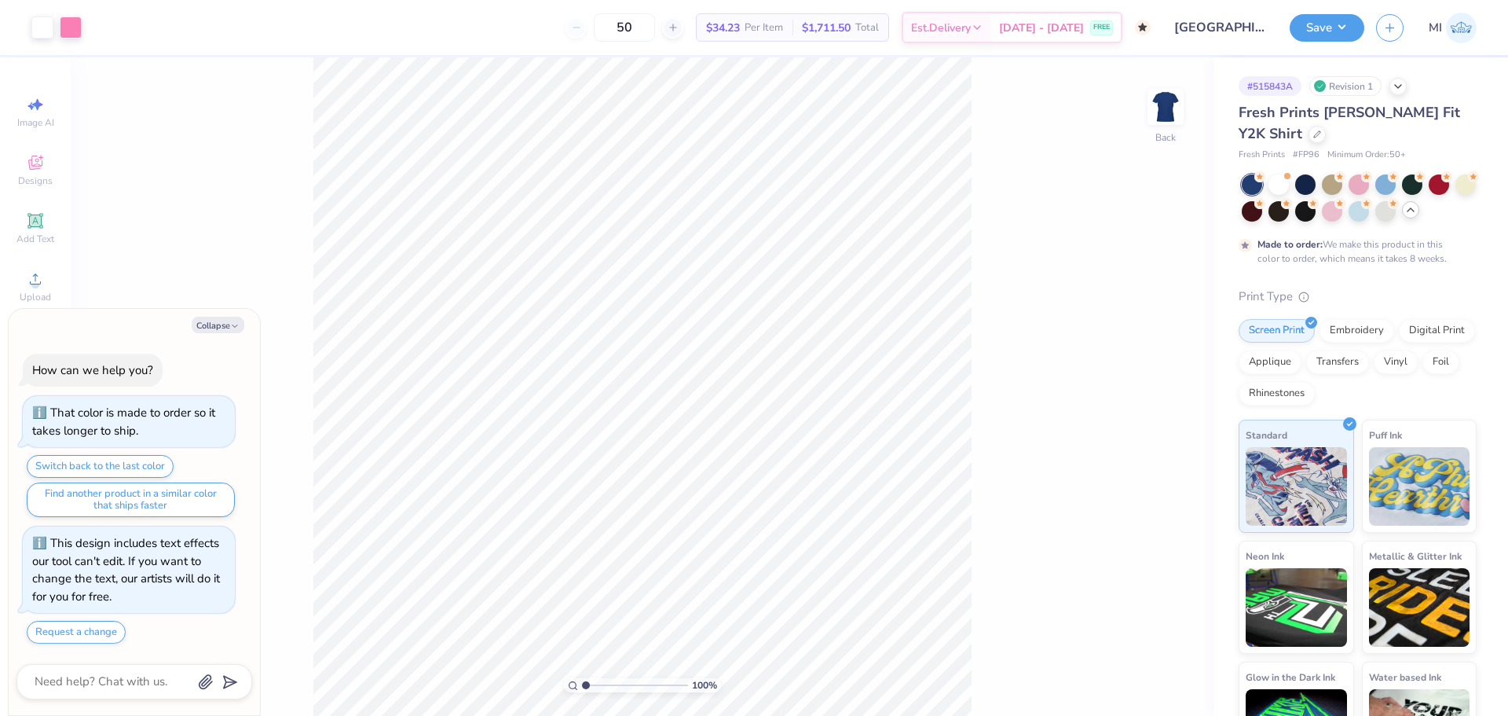 The height and width of the screenshot is (716, 1508). Describe the element at coordinates (826, 27) in the screenshot. I see `span: $1,711.50` at that location.